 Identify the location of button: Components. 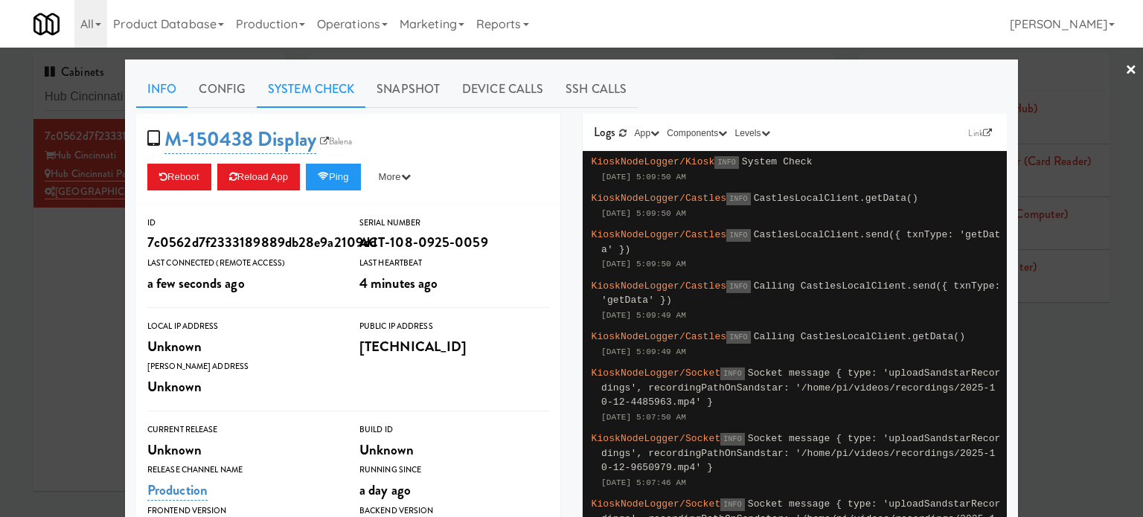
(697, 133).